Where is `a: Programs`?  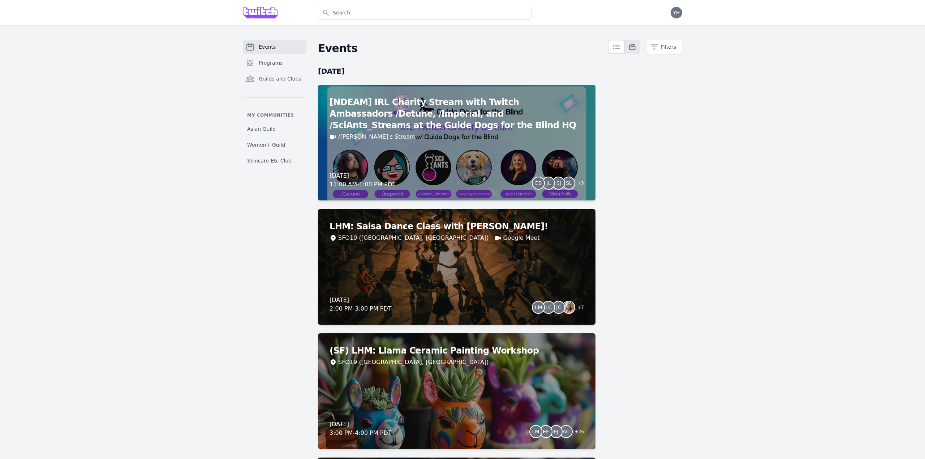 a: Programs is located at coordinates (275, 63).